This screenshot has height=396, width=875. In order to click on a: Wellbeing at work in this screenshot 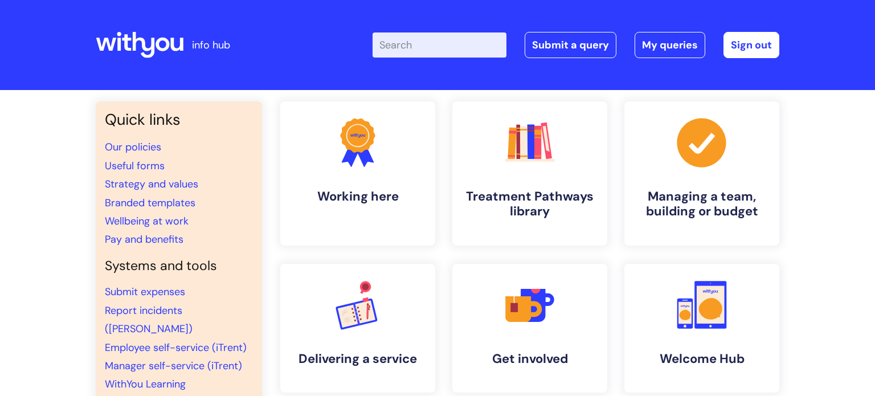, I will do `click(146, 221)`.